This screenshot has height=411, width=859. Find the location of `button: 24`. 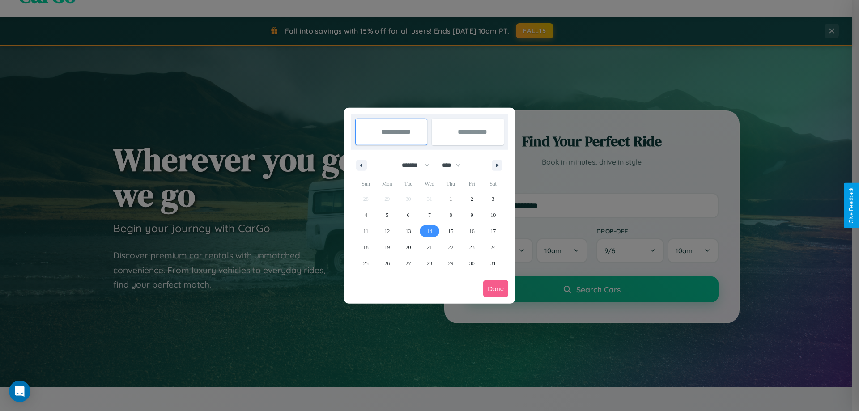

button: 24 is located at coordinates (493, 247).